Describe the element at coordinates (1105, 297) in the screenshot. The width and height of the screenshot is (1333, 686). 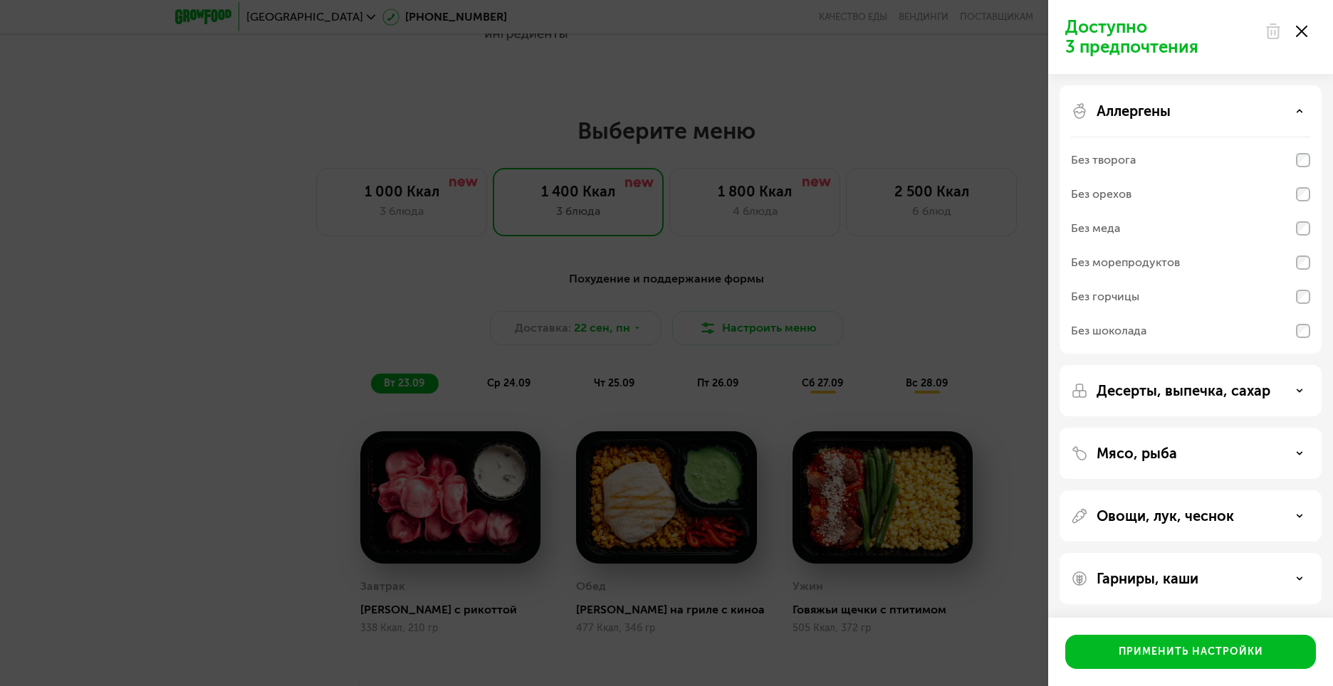
I see `div: Без горчицы` at that location.